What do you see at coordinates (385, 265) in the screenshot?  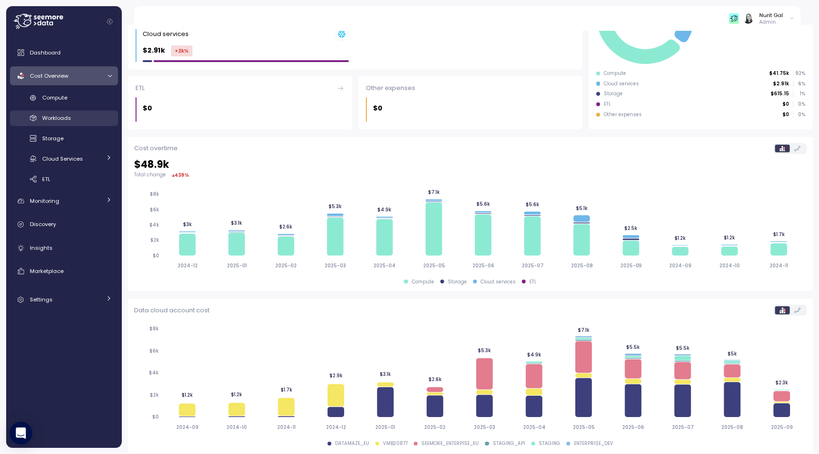 I see `tspan: 2025-04` at bounding box center [385, 265].